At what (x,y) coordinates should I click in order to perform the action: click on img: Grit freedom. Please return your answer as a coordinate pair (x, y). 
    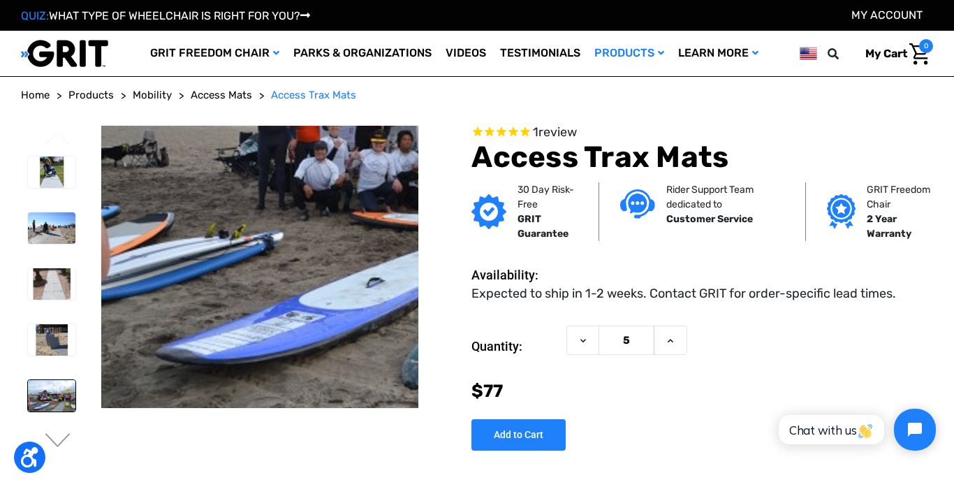
    Looking at the image, I should click on (841, 212).